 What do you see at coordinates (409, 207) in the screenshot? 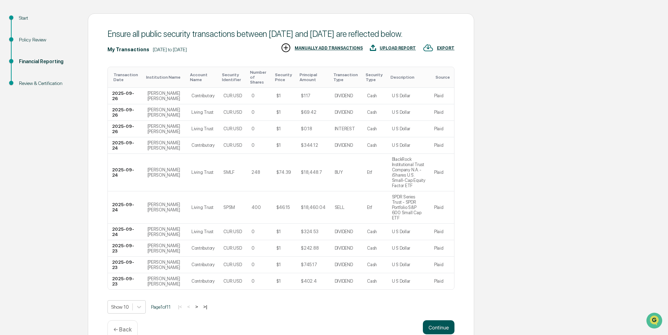
I see `div: SPDR Series Trust - SPDR Portfolio S&P 600 Small Cap ETF` at bounding box center [409, 207].